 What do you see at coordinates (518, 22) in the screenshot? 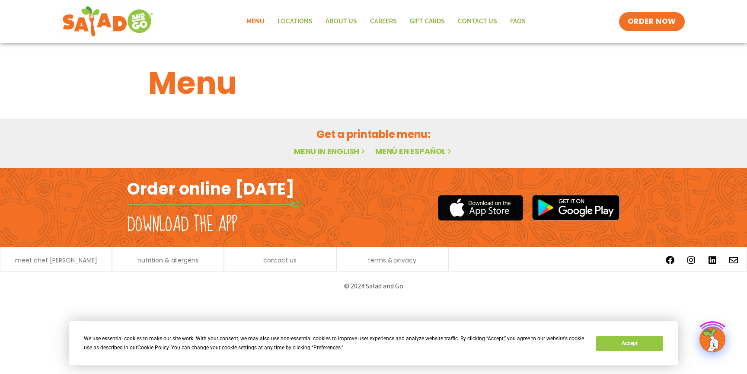
I see `a: FAQs` at bounding box center [518, 22].